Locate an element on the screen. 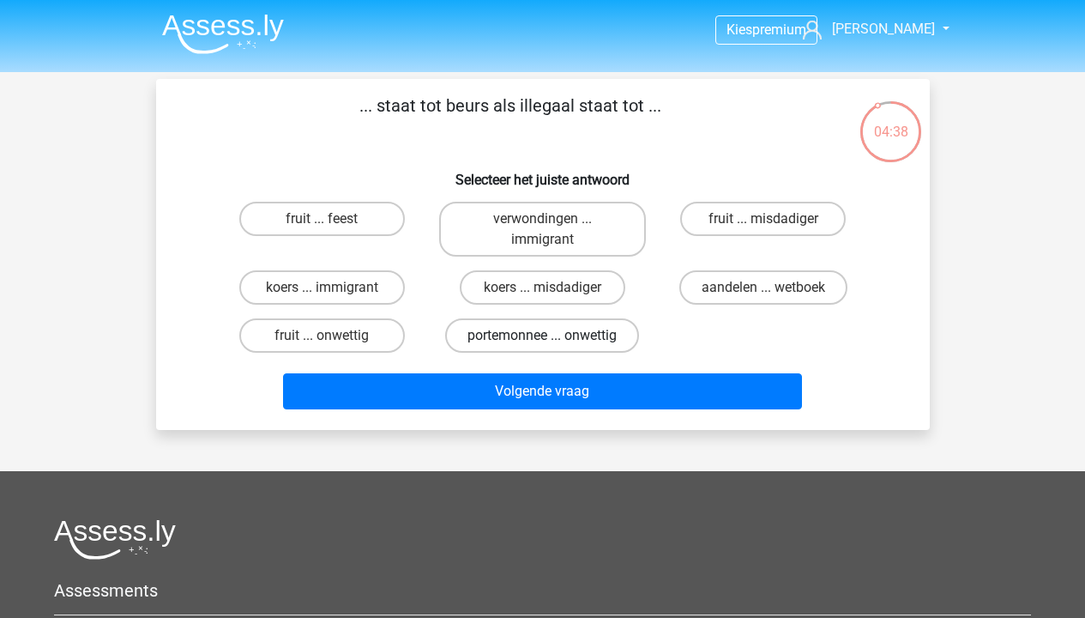  h6: Selecteer het juiste antwoord is located at coordinates (543, 172).